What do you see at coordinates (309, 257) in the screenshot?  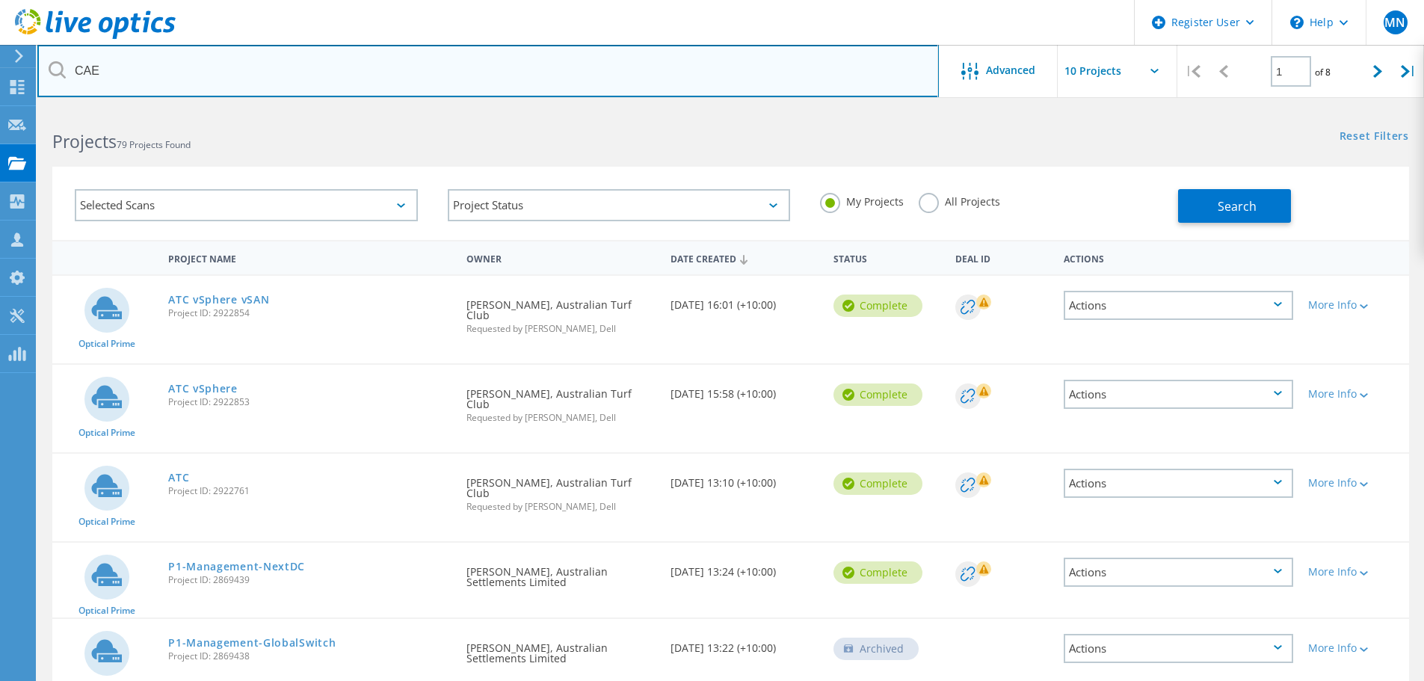 I see `div: Project Name` at bounding box center [309, 257].